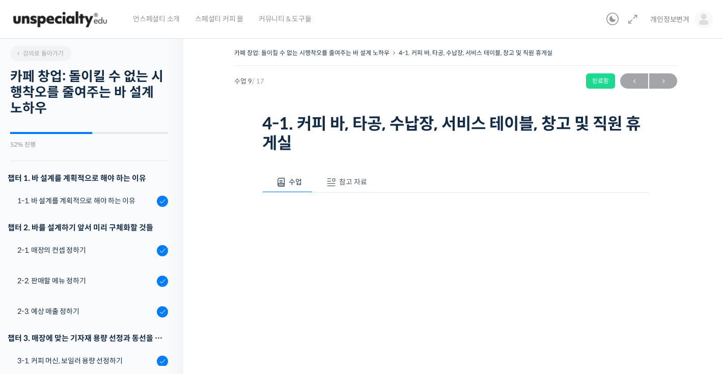 The width and height of the screenshot is (723, 374). What do you see at coordinates (600, 81) in the screenshot?
I see `div: 완료함` at bounding box center [600, 81].